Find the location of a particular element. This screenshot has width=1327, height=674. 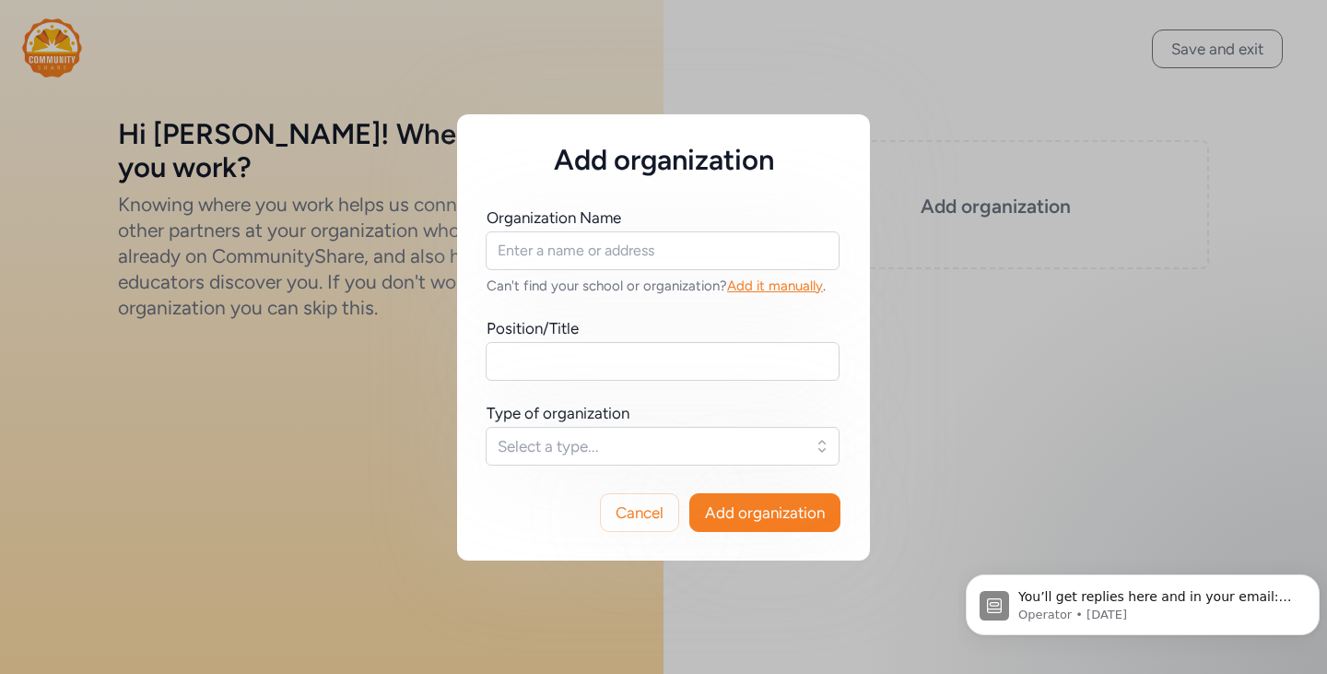

span: Cancel is located at coordinates (640, 512).